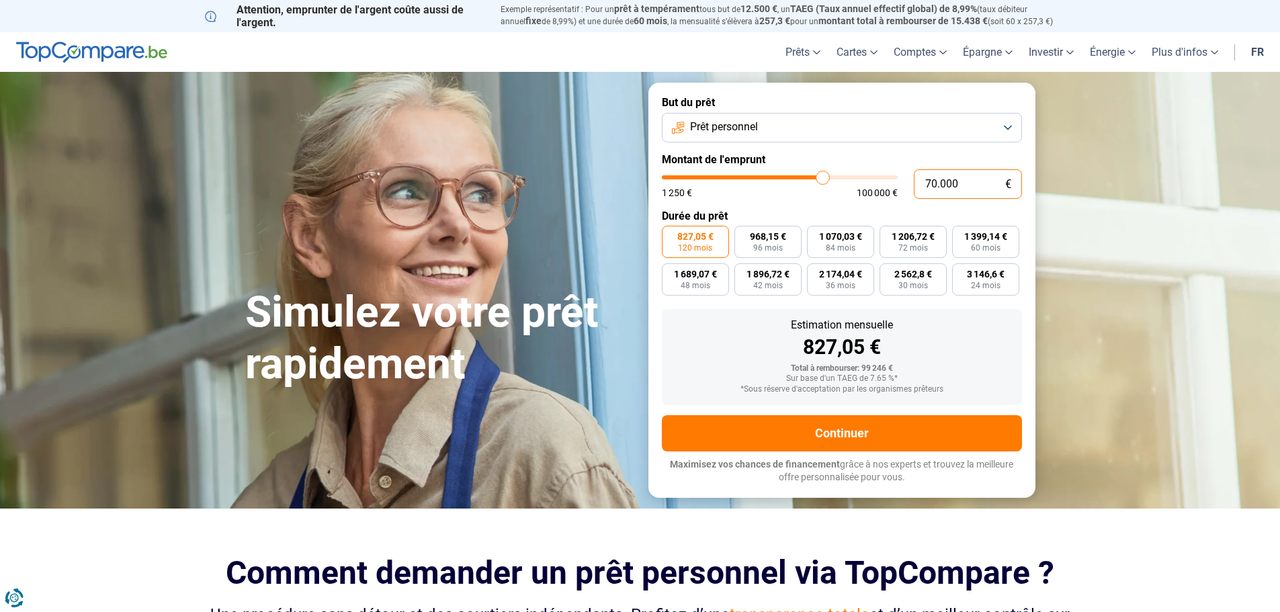  Describe the element at coordinates (842, 216) in the screenshot. I see `label: Durée du prêt` at that location.